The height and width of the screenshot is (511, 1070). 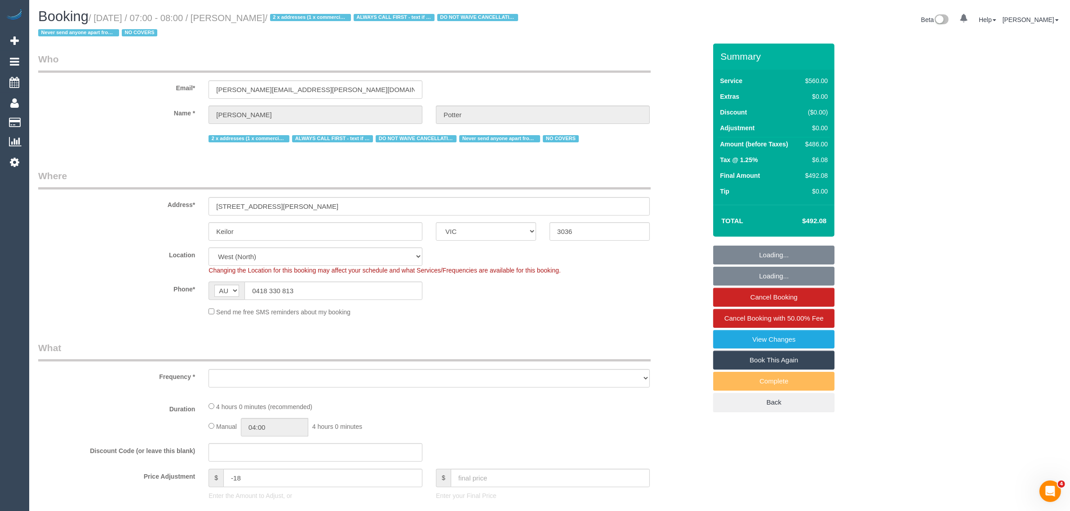 What do you see at coordinates (344, 179) in the screenshot?
I see `legend: Where` at bounding box center [344, 179].